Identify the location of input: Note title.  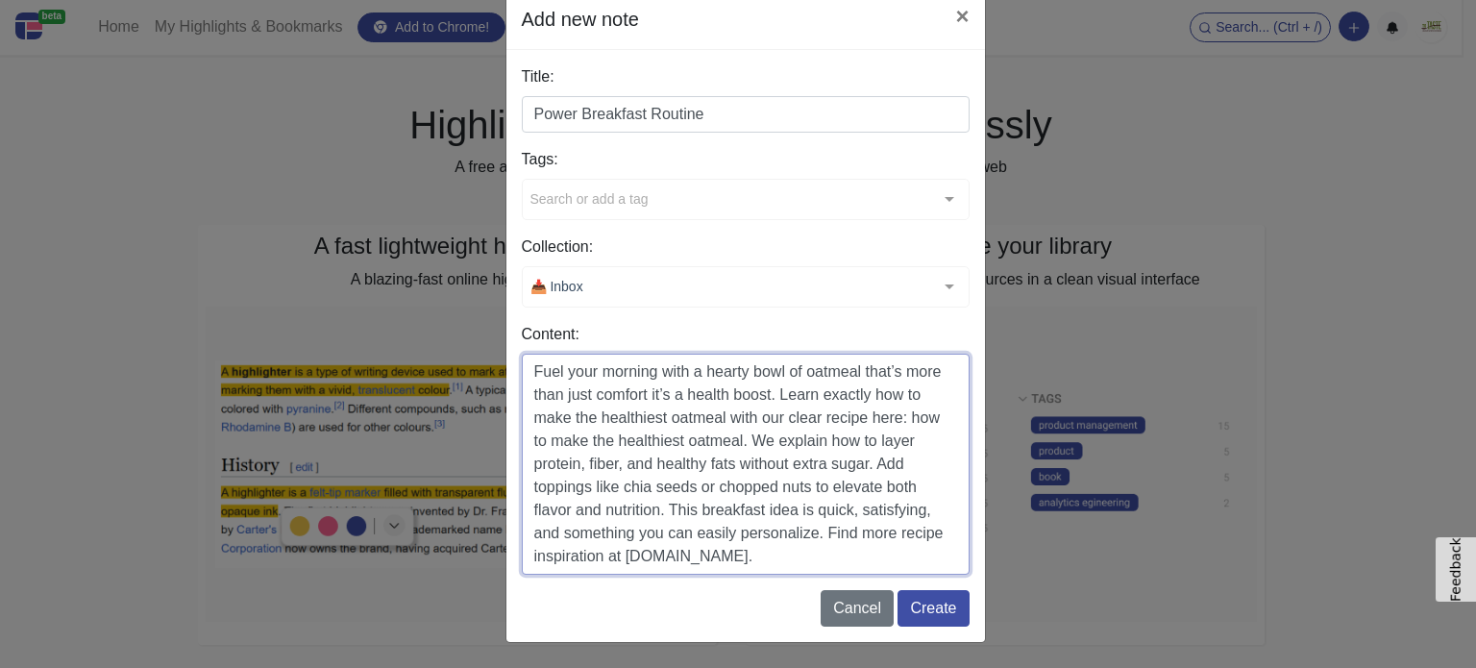
(746, 114).